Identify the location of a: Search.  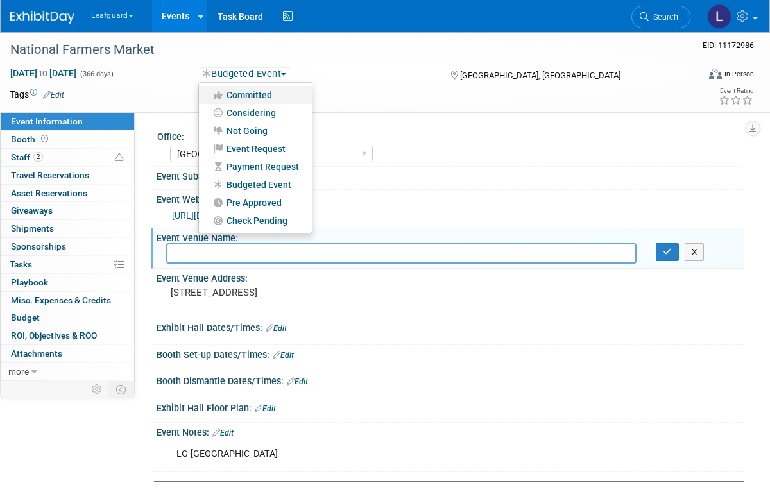
(661, 17).